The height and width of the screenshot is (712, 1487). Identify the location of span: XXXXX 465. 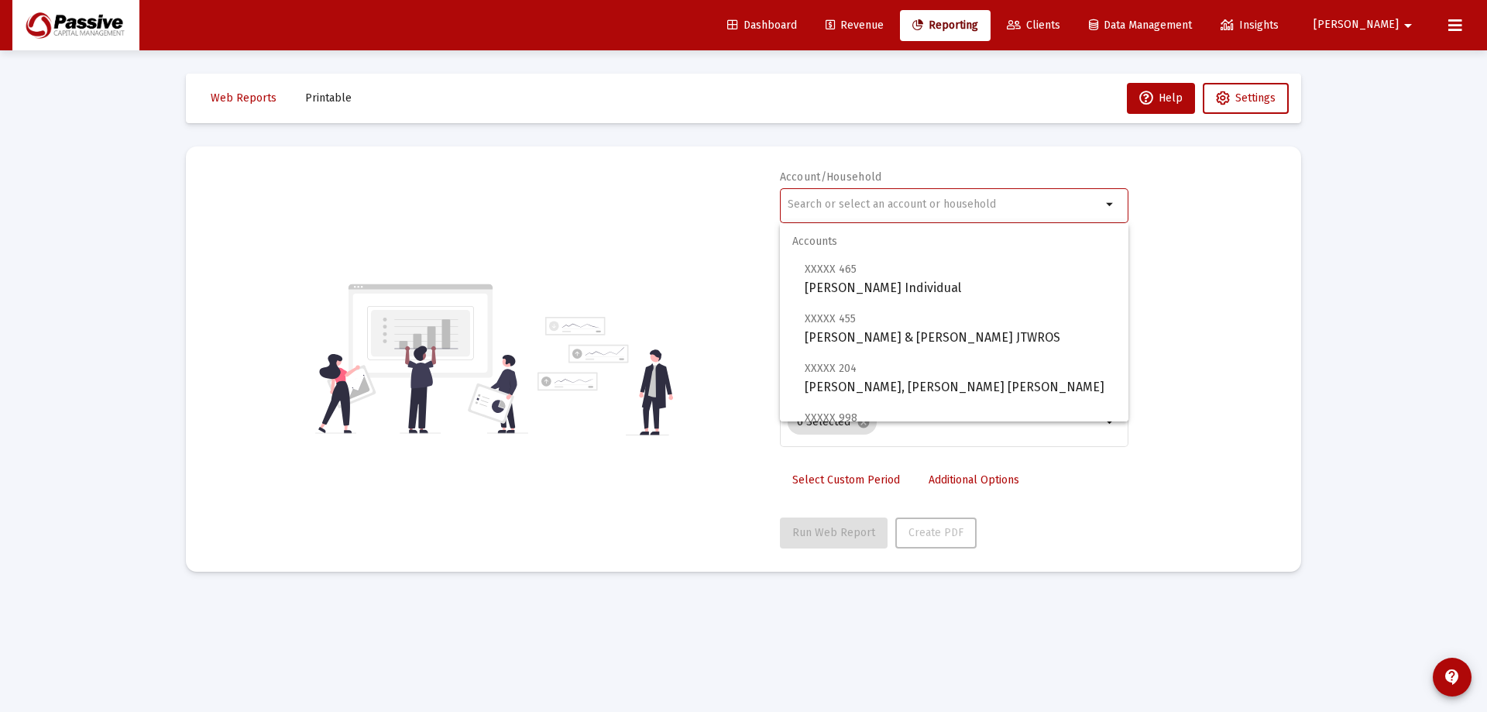
(830, 269).